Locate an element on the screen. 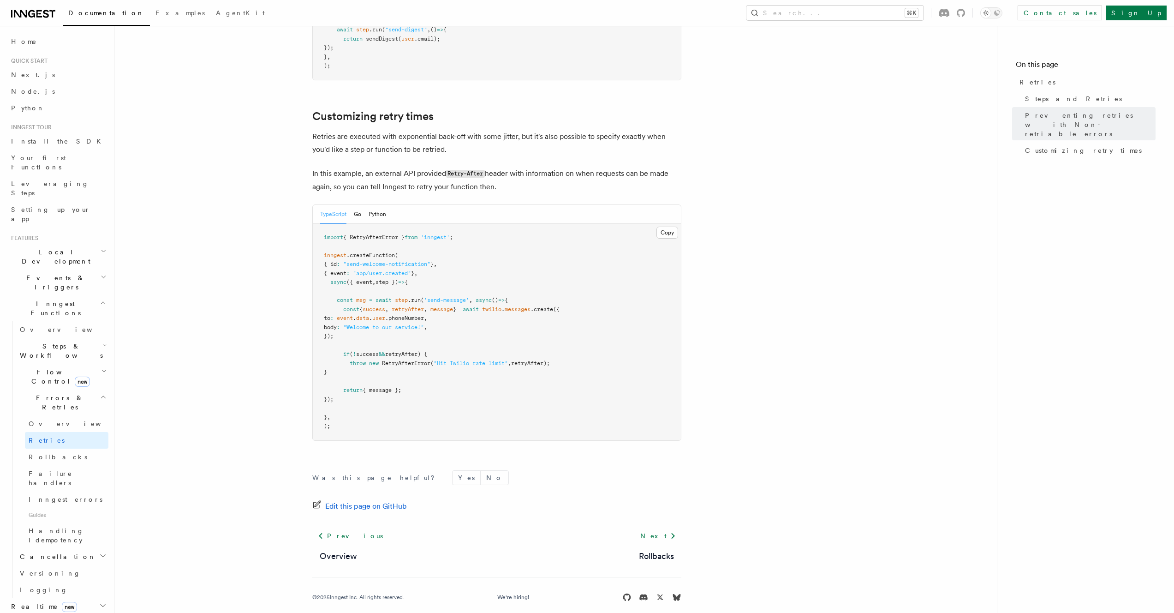  a: We're hiring! is located at coordinates (513, 597).